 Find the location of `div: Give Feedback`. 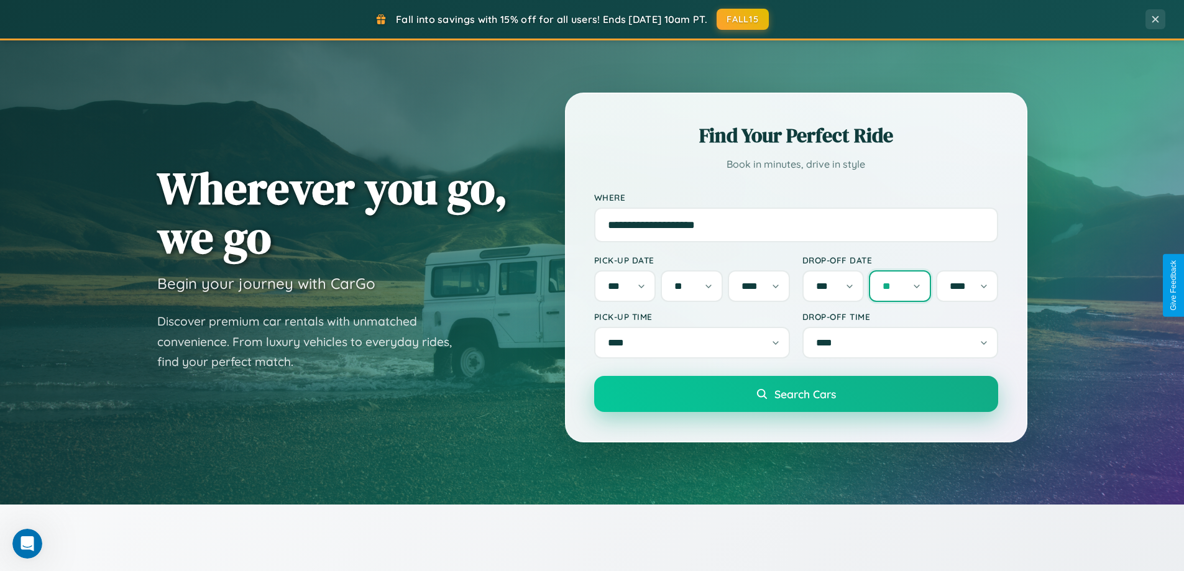

div: Give Feedback is located at coordinates (1173, 285).